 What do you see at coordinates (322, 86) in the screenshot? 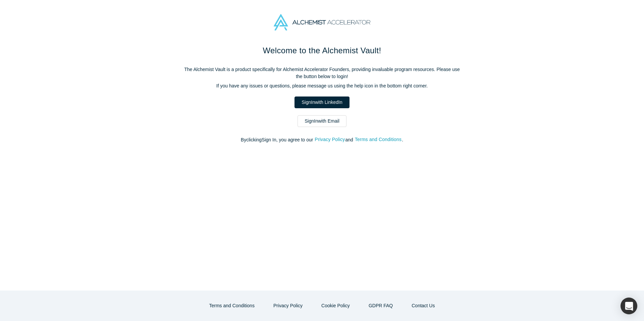
I see `p: If you have any issues or questions, please message us using the help icon in the bottom right co...` at bounding box center [322, 86].